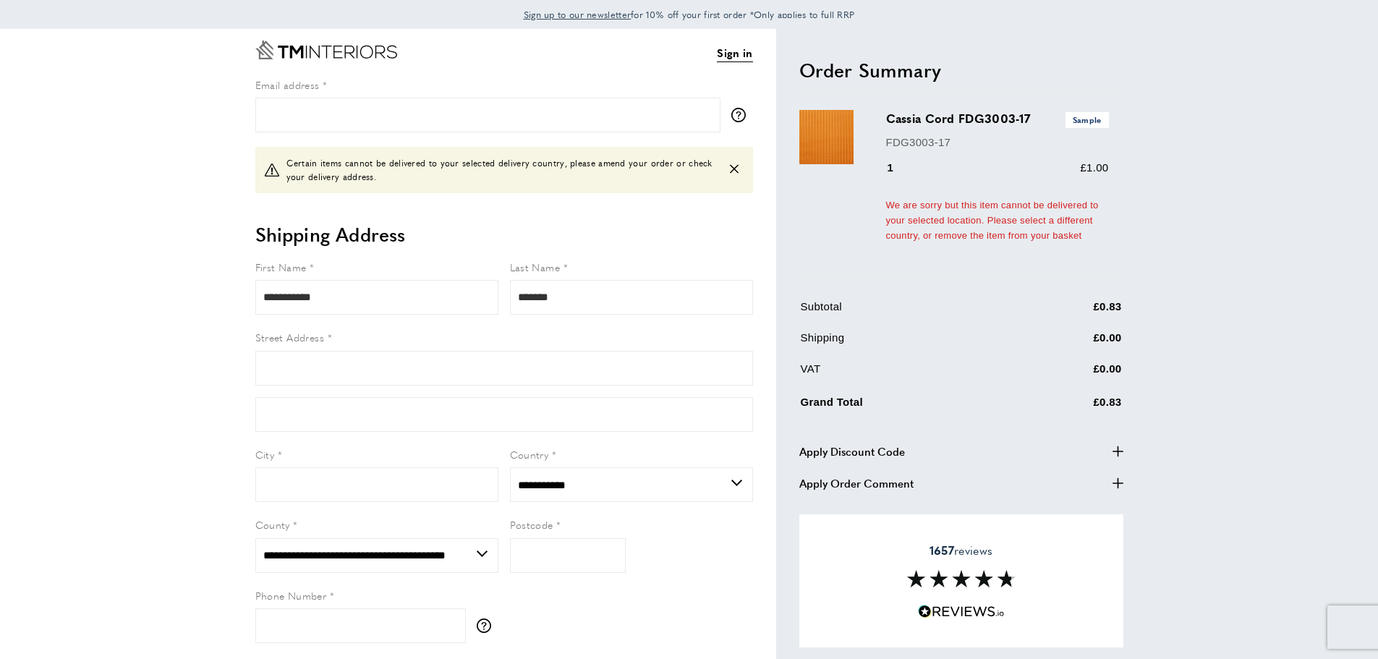 The width and height of the screenshot is (1378, 659). Describe the element at coordinates (290, 337) in the screenshot. I see `span: Street Address` at that location.